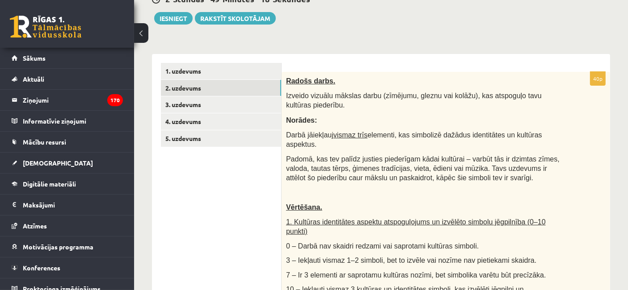 The image size is (628, 290). What do you see at coordinates (311, 81) in the screenshot?
I see `span: Radošs darbs.` at bounding box center [311, 81].